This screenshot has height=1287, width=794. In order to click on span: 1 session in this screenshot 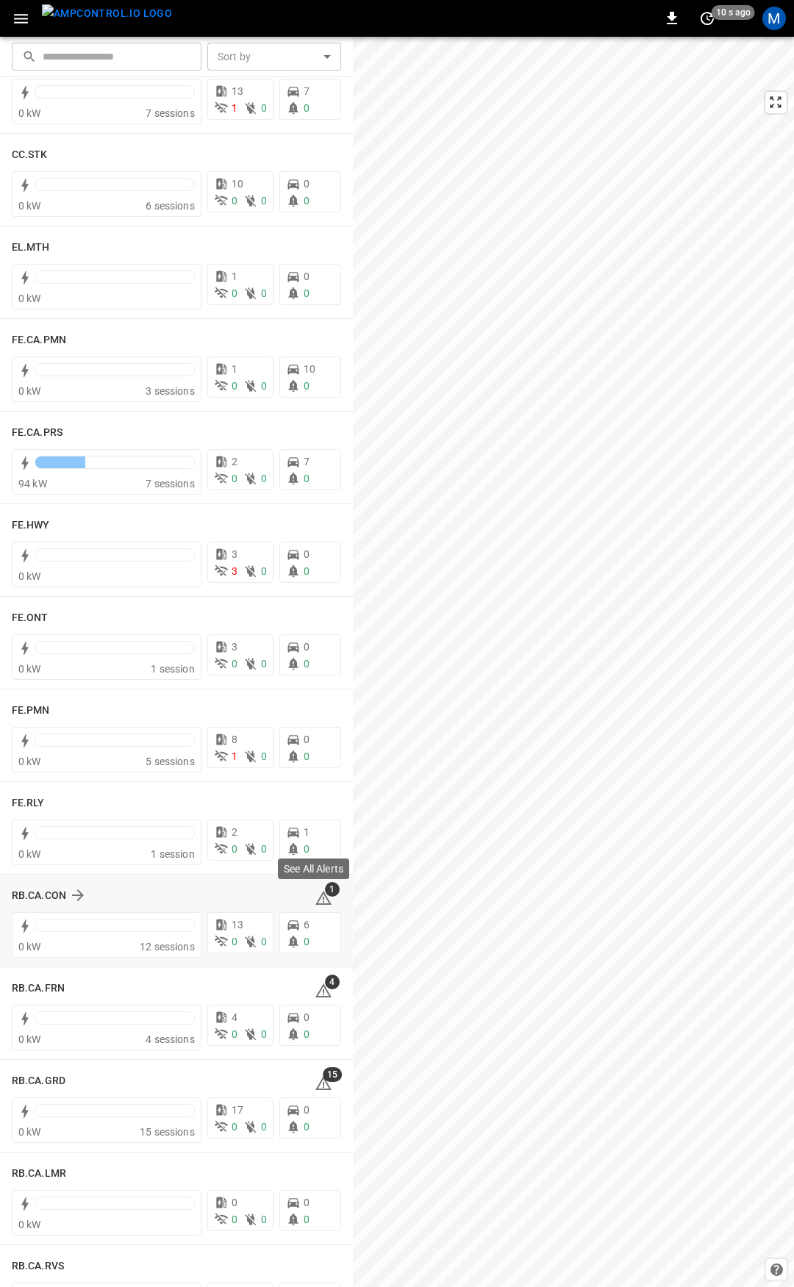, I will do `click(172, 854)`.